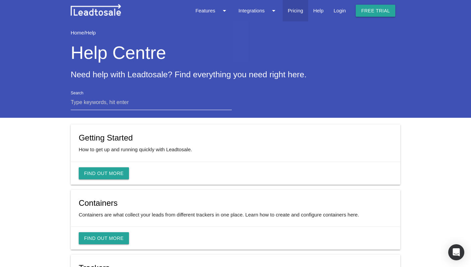 The height and width of the screenshot is (267, 471). What do you see at coordinates (235, 74) in the screenshot?
I see `h4: Need help with Leadtosale? Find everything you need right here.` at bounding box center [235, 74].